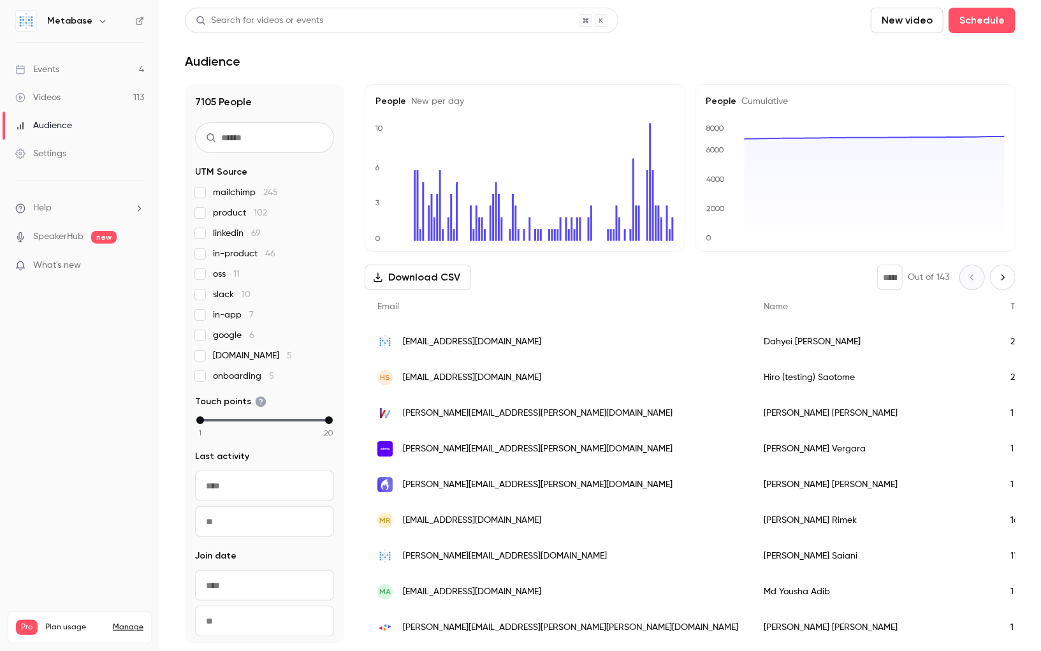 The width and height of the screenshot is (1041, 651). I want to click on button: New video, so click(907, 20).